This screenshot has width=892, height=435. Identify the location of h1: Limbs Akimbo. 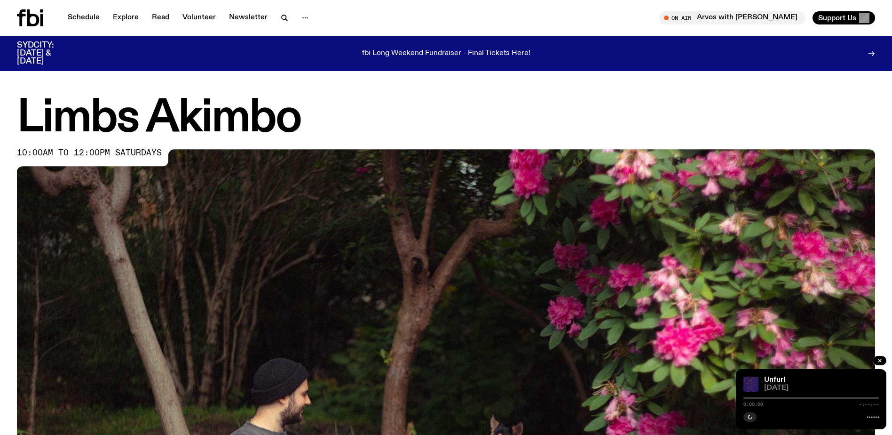
(446, 119).